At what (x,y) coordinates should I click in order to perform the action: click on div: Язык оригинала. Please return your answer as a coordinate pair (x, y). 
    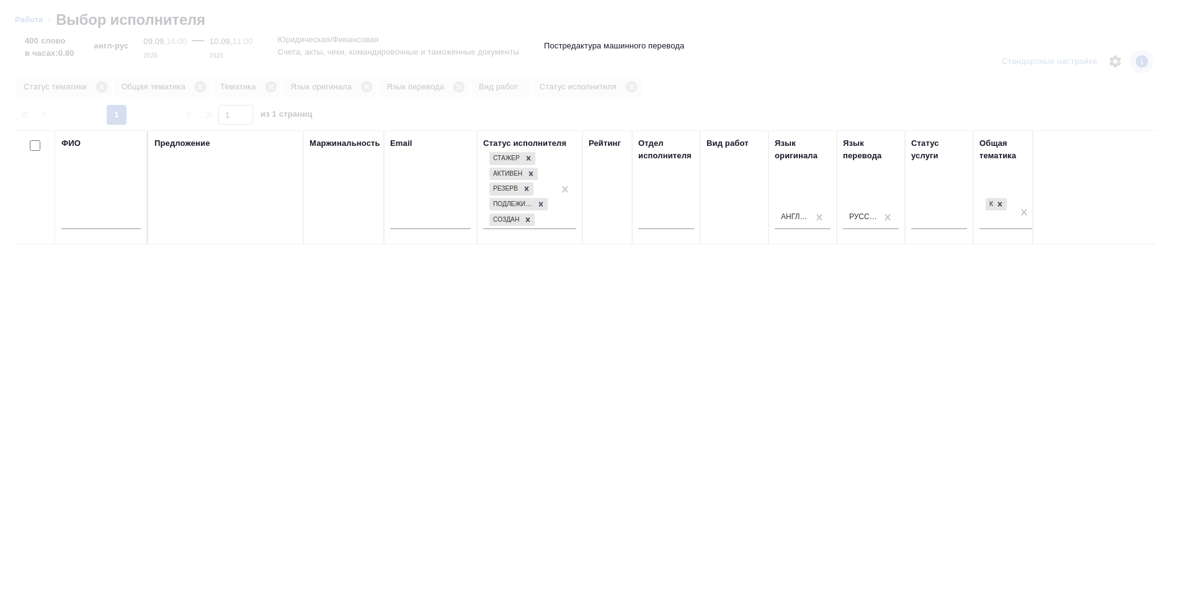
    Looking at the image, I should click on (803, 149).